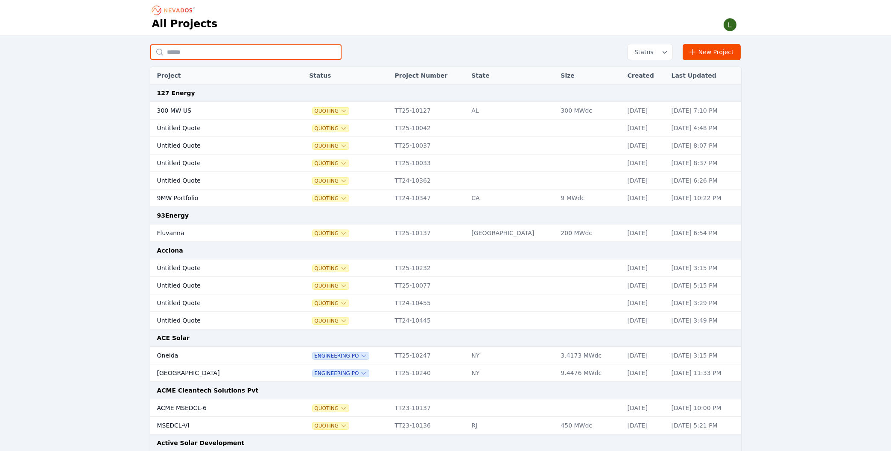  I want to click on td: TT24-10347, so click(429, 198).